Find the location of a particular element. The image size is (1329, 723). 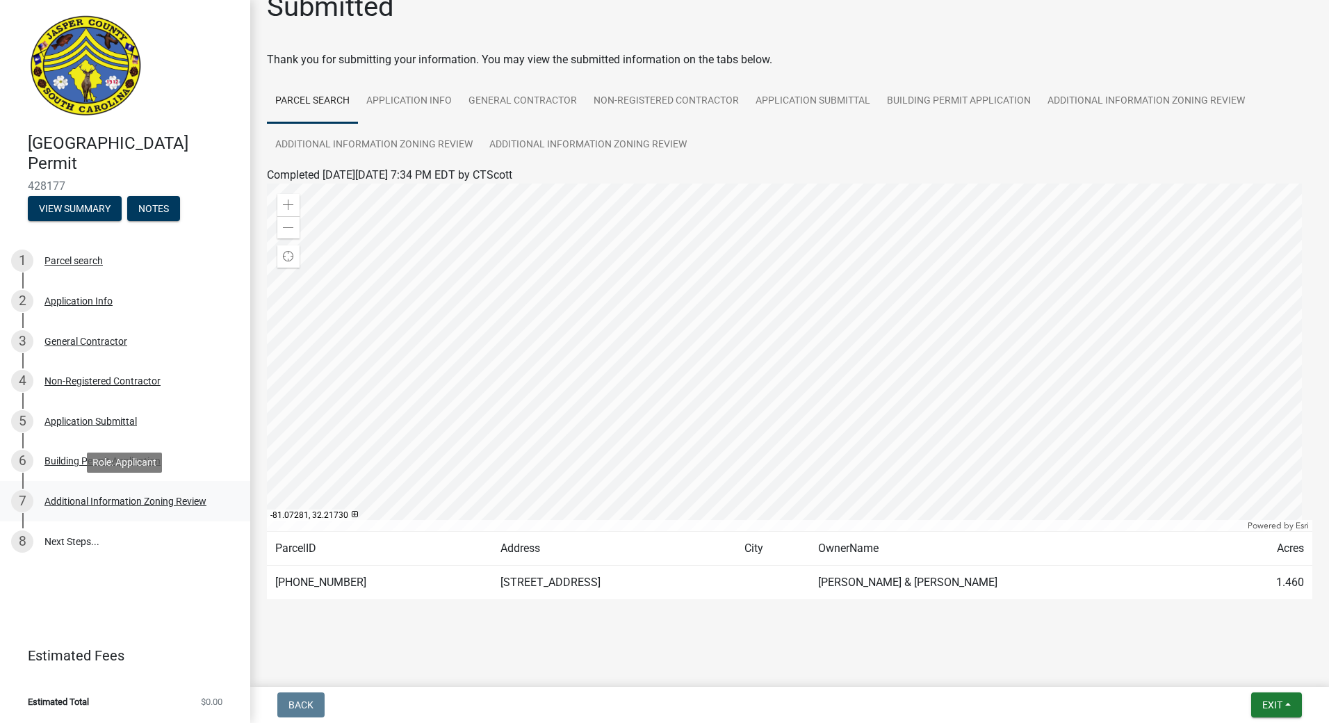

span: 428177 is located at coordinates (125, 186).